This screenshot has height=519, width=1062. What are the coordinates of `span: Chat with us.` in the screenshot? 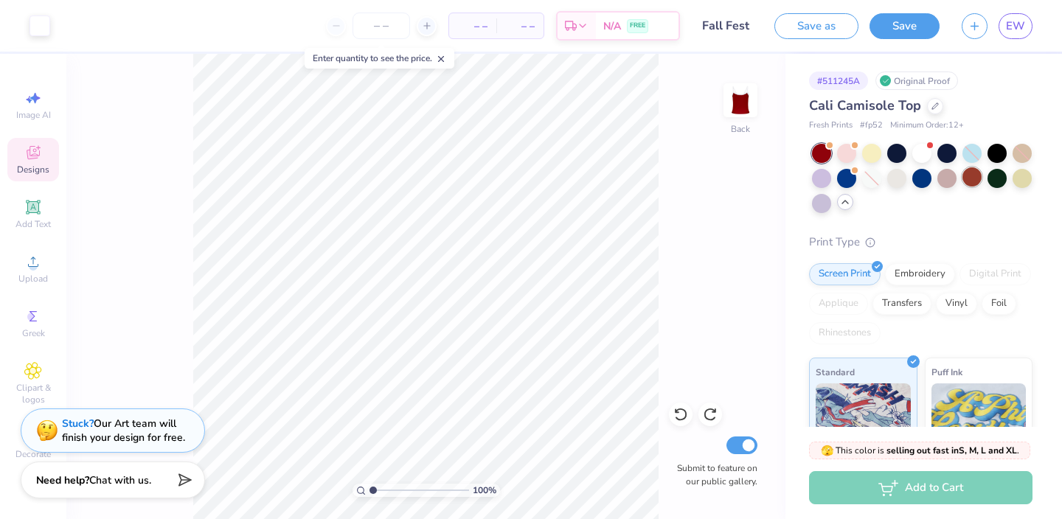 It's located at (120, 480).